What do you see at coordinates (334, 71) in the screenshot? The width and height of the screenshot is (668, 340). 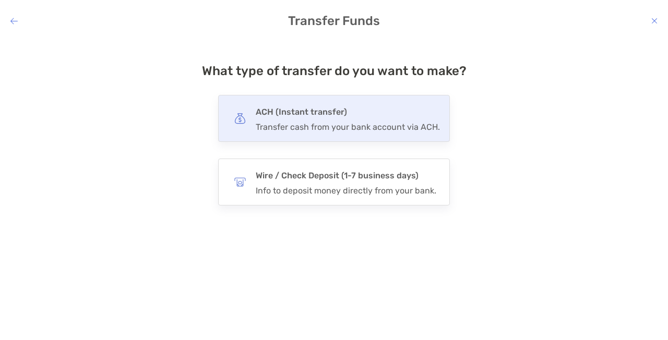 I see `h4: What type of transfer do you want to make?` at bounding box center [334, 71].